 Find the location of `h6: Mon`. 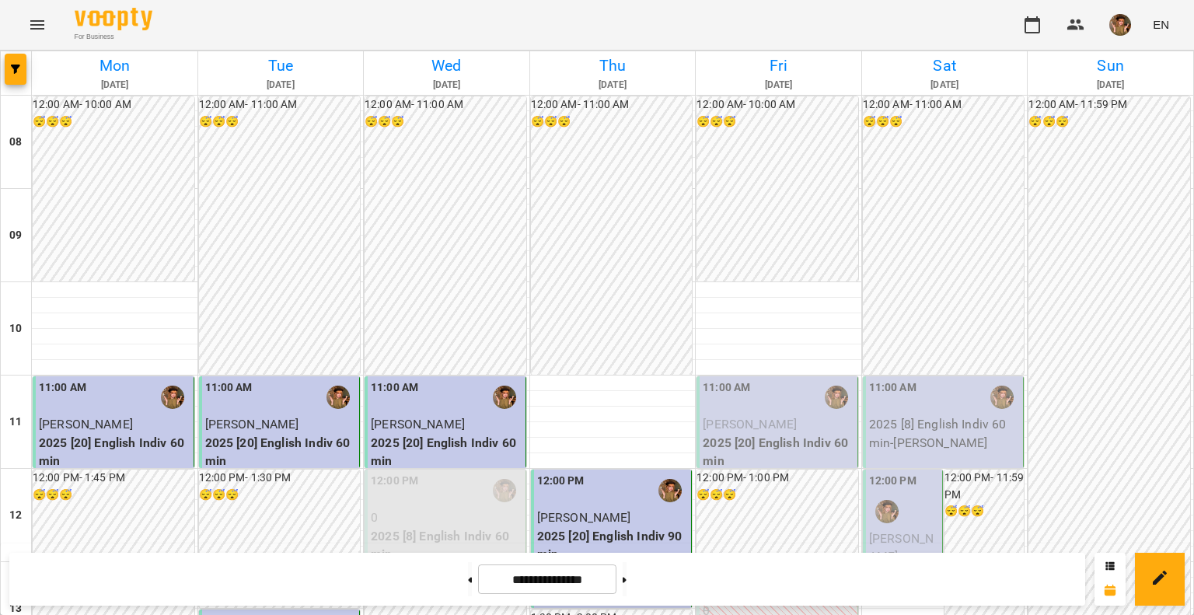

h6: Mon is located at coordinates (114, 65).